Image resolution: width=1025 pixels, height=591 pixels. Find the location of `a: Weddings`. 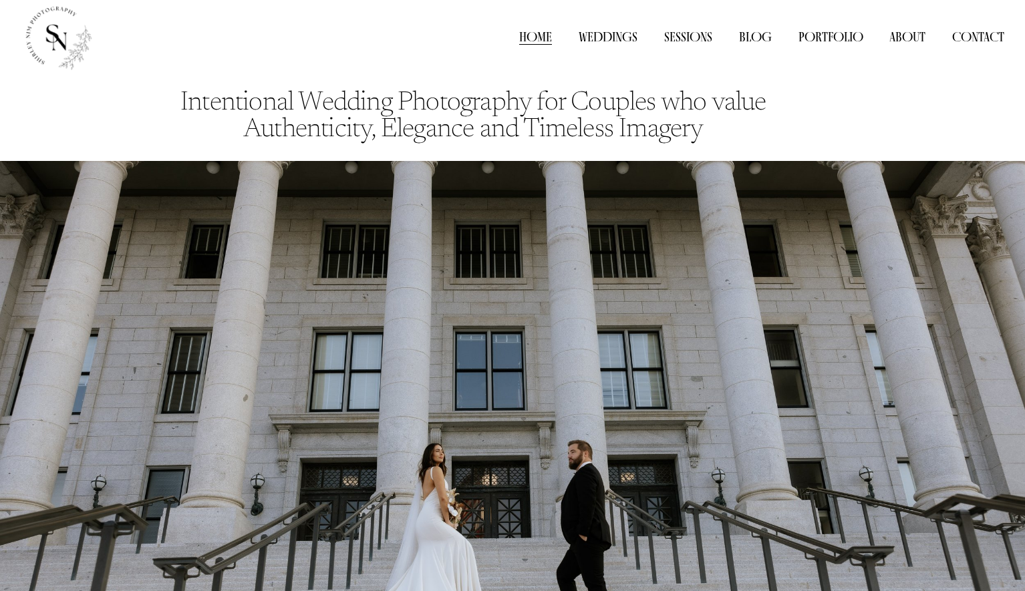

a: Weddings is located at coordinates (608, 36).